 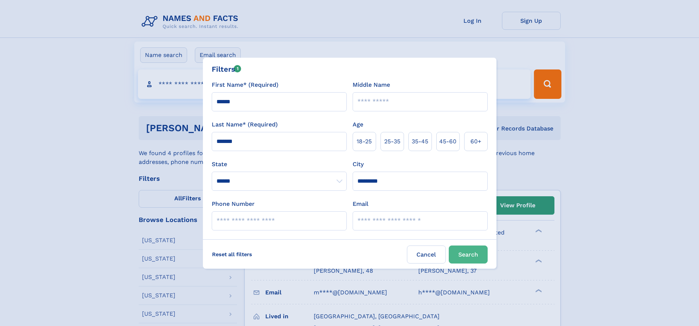 What do you see at coordinates (371, 85) in the screenshot?
I see `label: Middle Name` at bounding box center [371, 85].